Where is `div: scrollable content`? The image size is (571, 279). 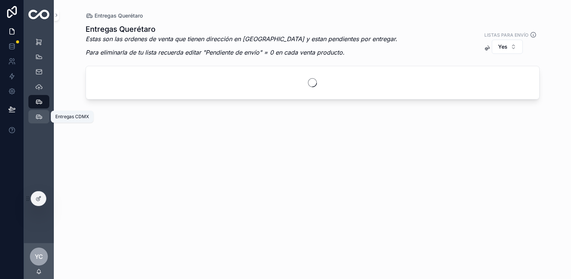 div: scrollable content is located at coordinates (39, 81).